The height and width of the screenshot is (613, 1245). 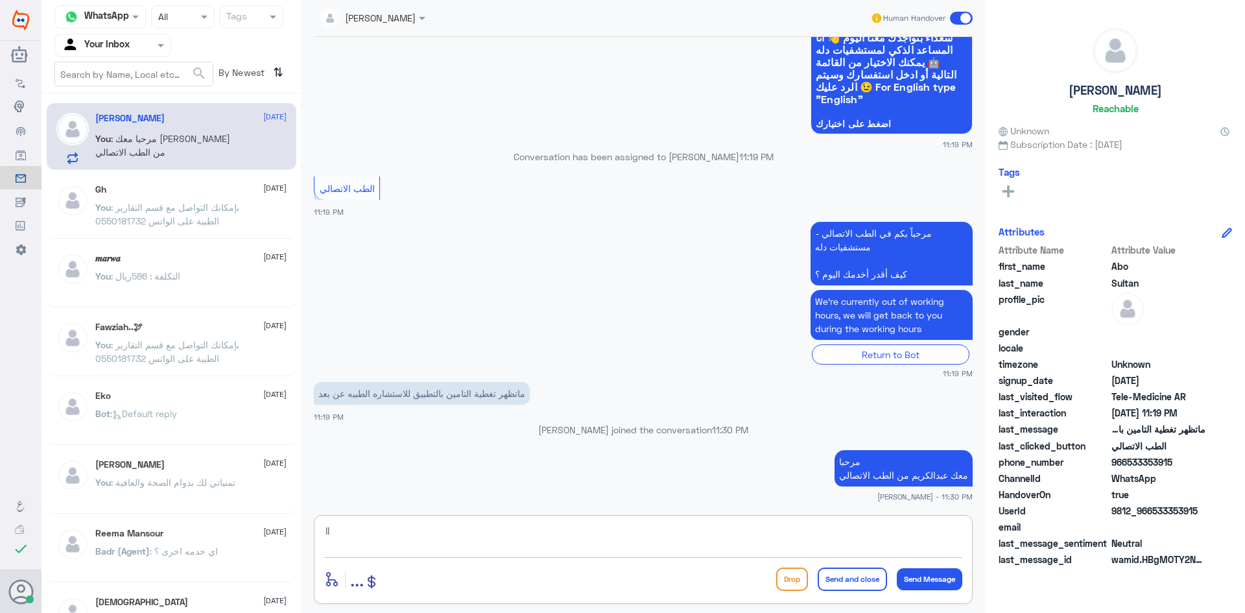 I want to click on h5: Abo Sultan, so click(x=130, y=118).